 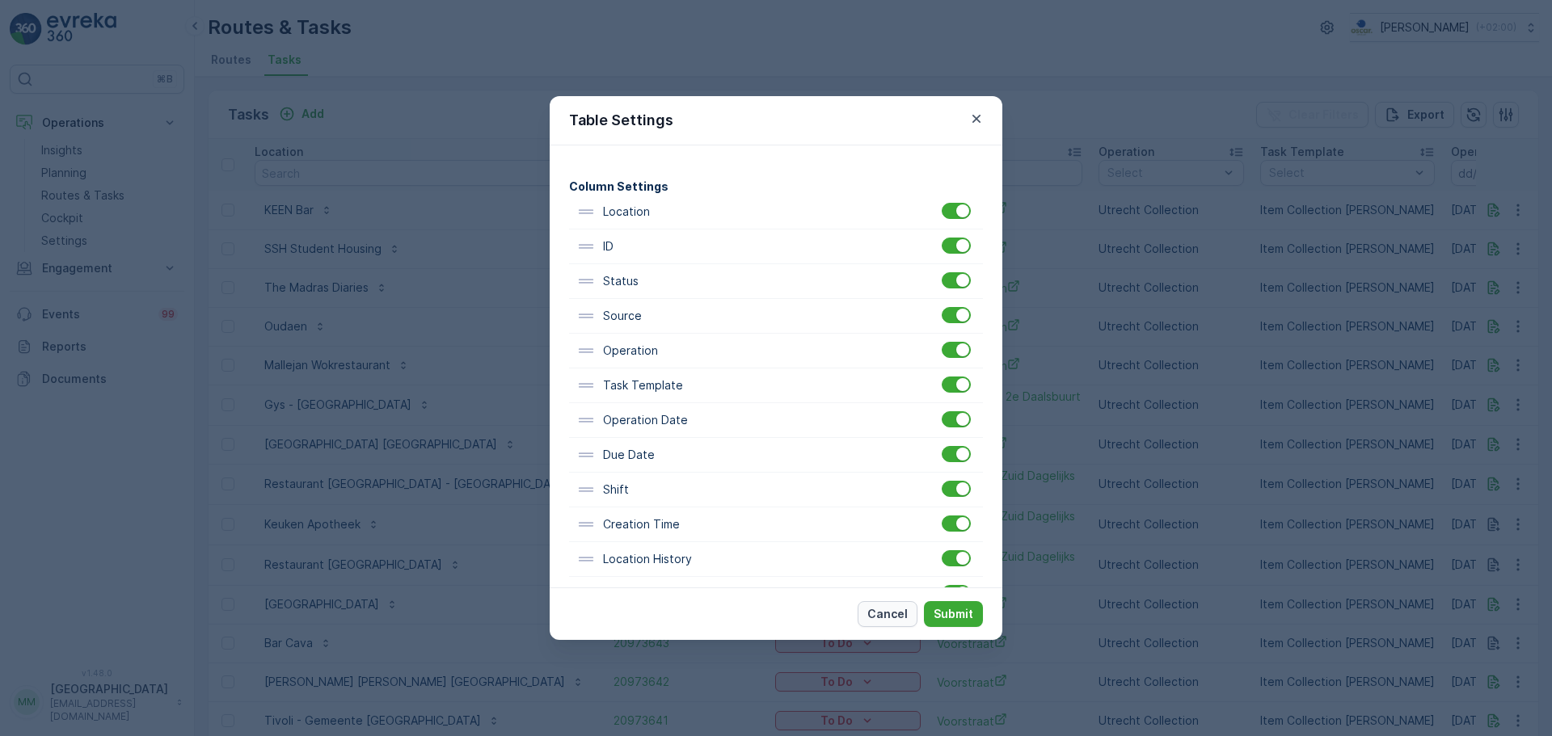 I want to click on p: Submit, so click(x=953, y=614).